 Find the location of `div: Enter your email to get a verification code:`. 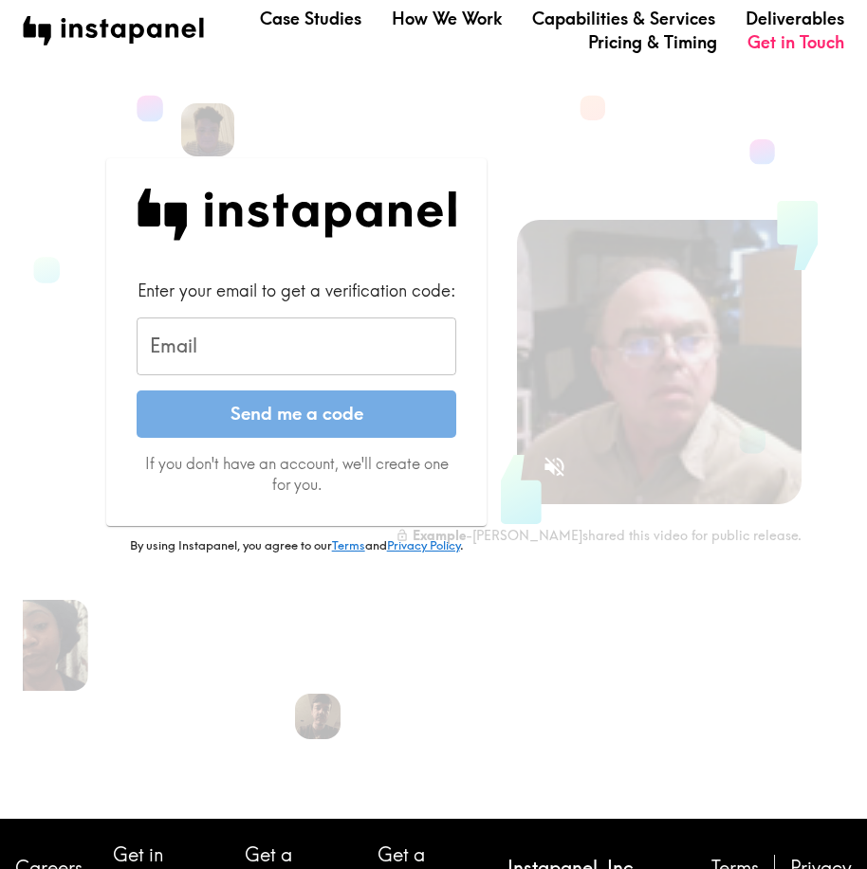

div: Enter your email to get a verification code: is located at coordinates (296, 290).